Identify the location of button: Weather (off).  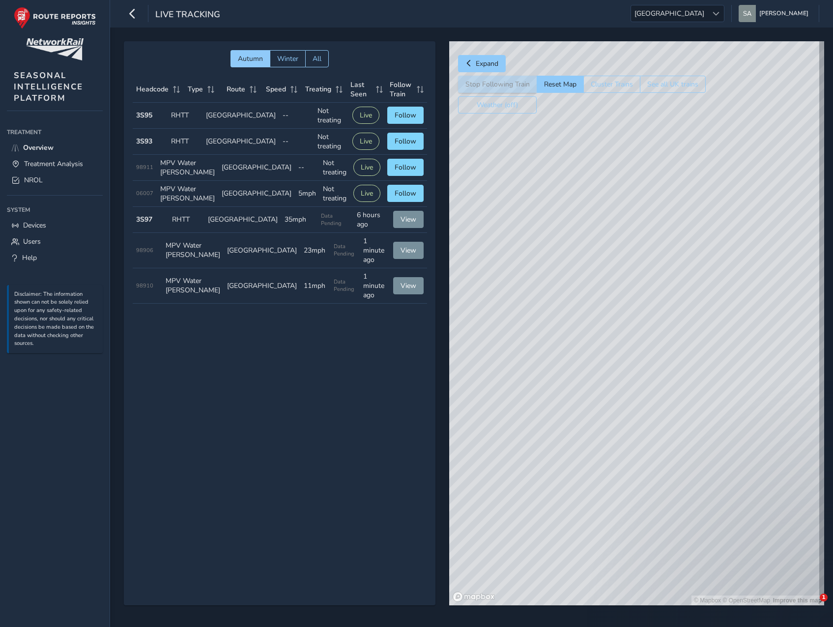
(497, 105).